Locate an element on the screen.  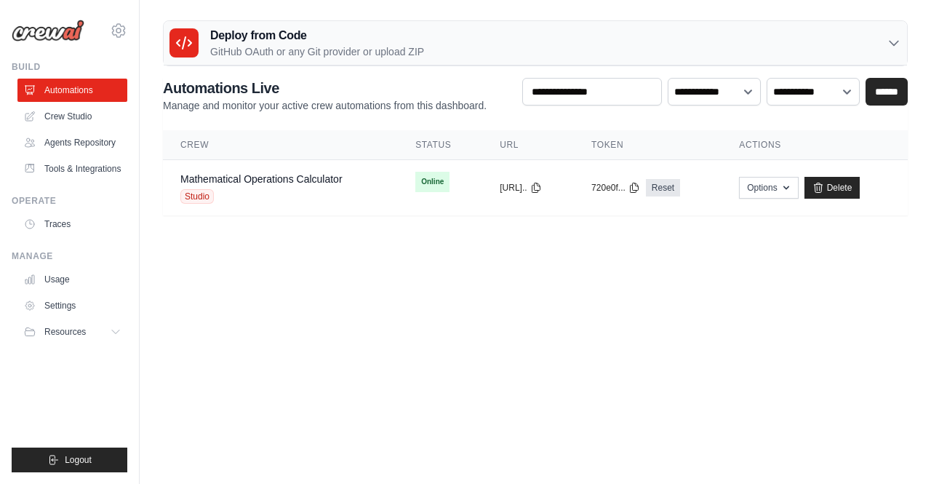
img: Logo is located at coordinates (48, 31).